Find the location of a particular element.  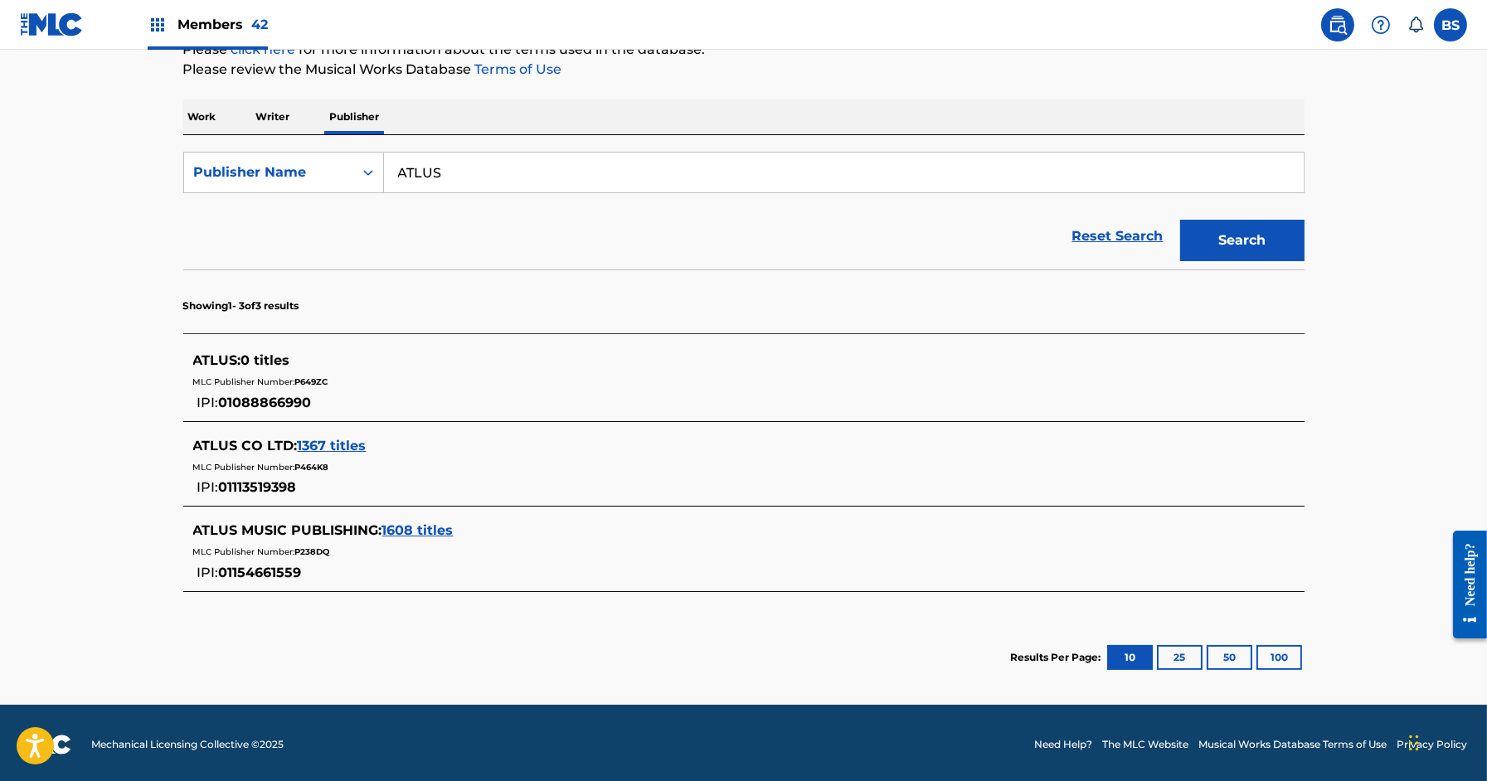

a: Terms of Use is located at coordinates (517, 69).